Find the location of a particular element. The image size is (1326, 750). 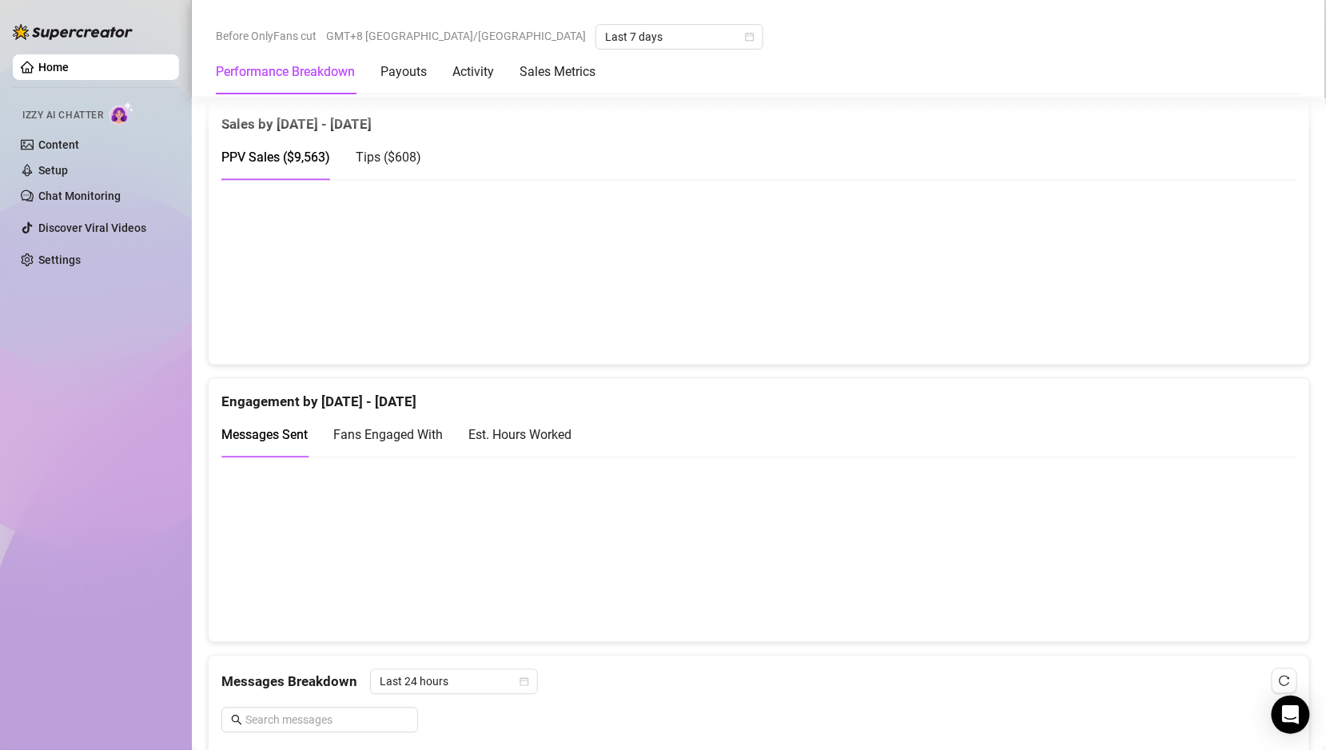

div: Activity is located at coordinates (473, 72).